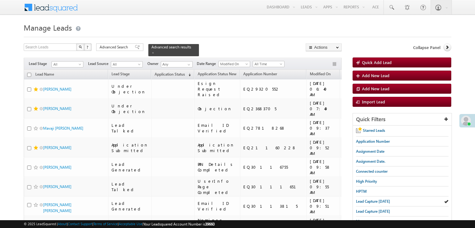  I want to click on a: Assignment Date, so click(357, 75).